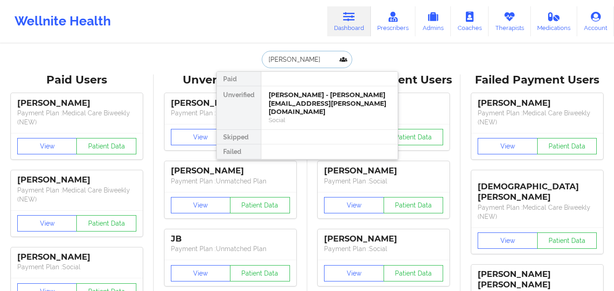  What do you see at coordinates (230, 239) in the screenshot?
I see `div: JB` at bounding box center [230, 239].